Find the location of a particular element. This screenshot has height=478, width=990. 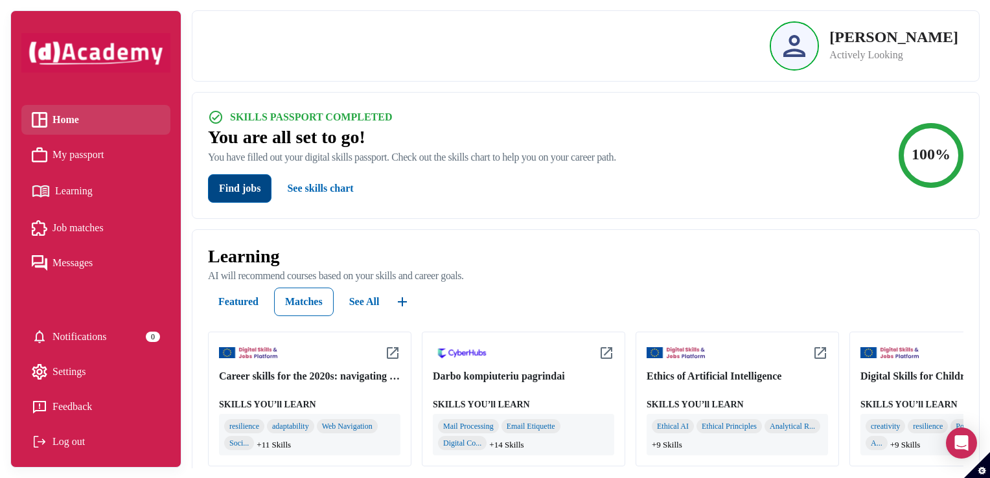

a: Home iconHome is located at coordinates (96, 120).